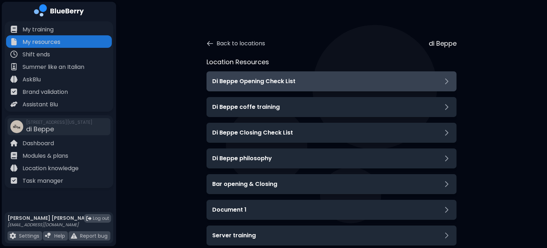 Image resolution: width=547 pixels, height=248 pixels. What do you see at coordinates (17, 127) in the screenshot?
I see `img: company thumbnail` at bounding box center [17, 127].